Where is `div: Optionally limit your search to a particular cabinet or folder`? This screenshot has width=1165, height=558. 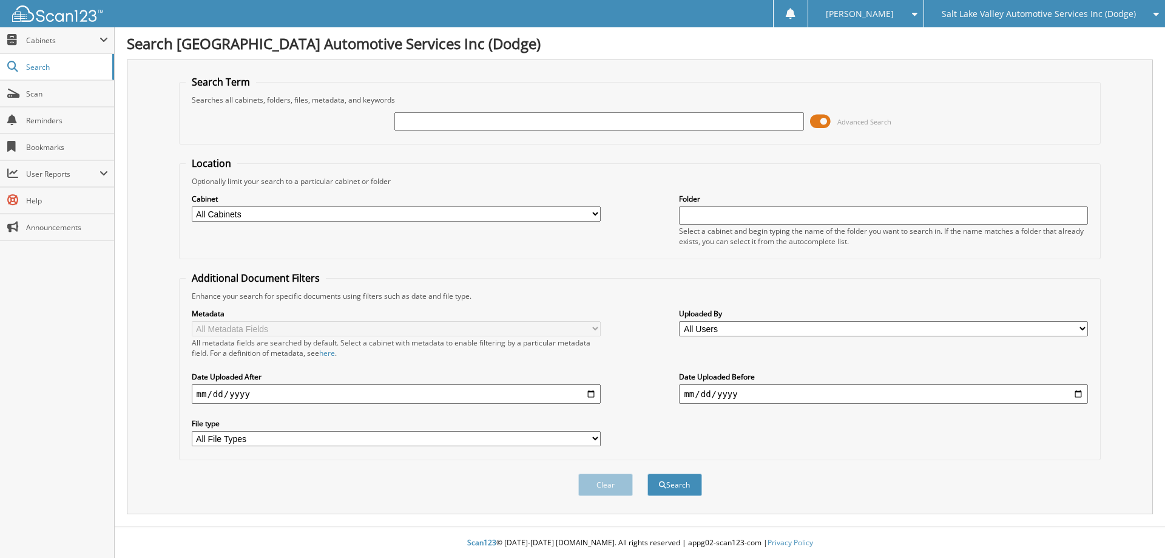 div: Optionally limit your search to a particular cabinet or folder is located at coordinates (640, 181).